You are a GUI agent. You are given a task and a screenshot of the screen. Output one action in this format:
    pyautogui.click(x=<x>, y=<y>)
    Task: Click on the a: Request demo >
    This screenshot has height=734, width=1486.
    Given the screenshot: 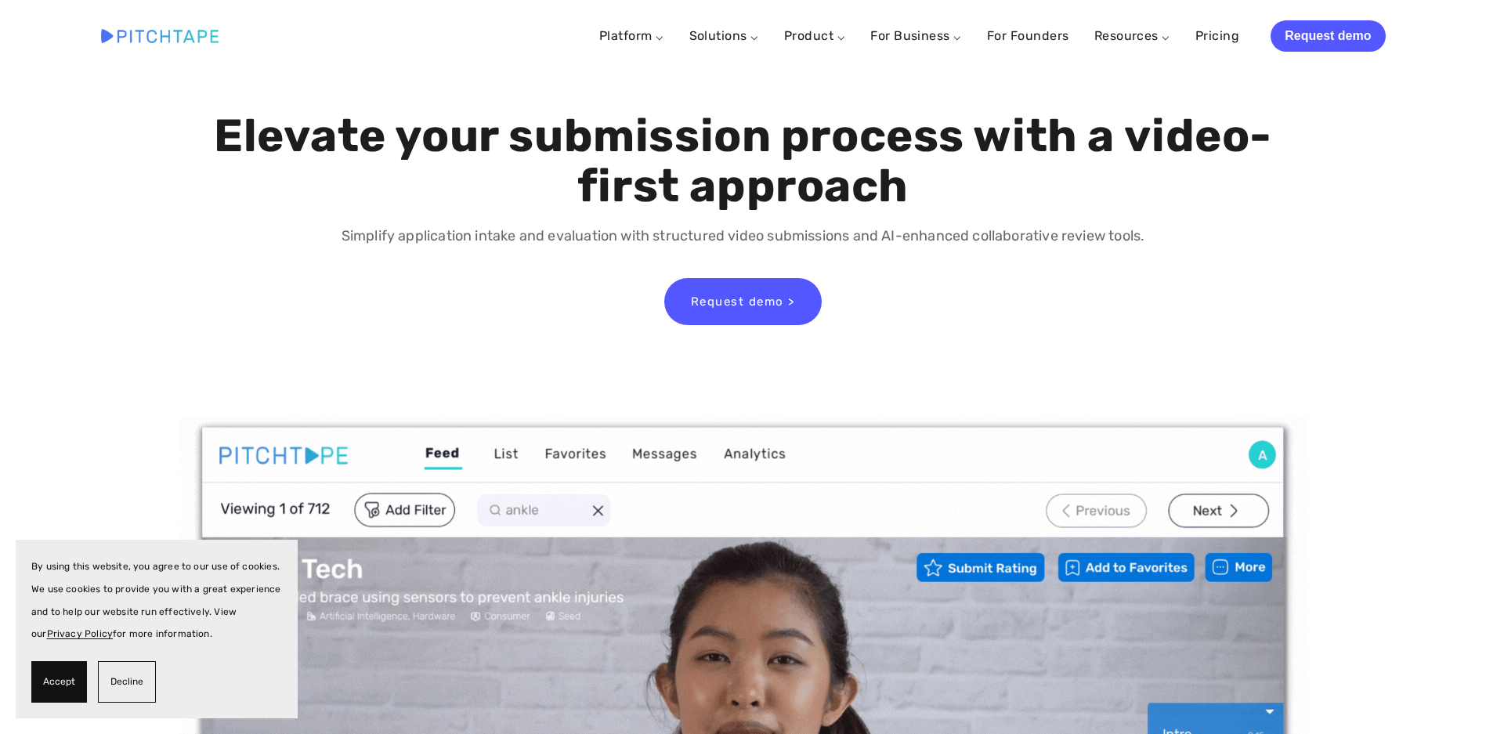 What is the action you would take?
    pyautogui.click(x=743, y=302)
    